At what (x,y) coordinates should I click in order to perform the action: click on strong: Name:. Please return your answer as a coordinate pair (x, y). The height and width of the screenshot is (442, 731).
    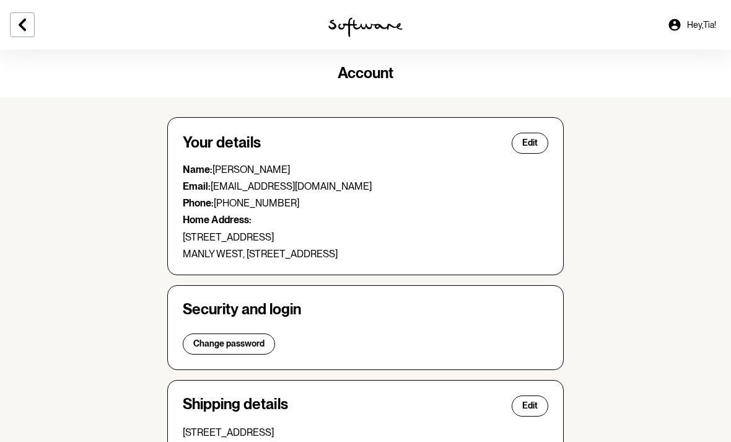
    Looking at the image, I should click on (198, 169).